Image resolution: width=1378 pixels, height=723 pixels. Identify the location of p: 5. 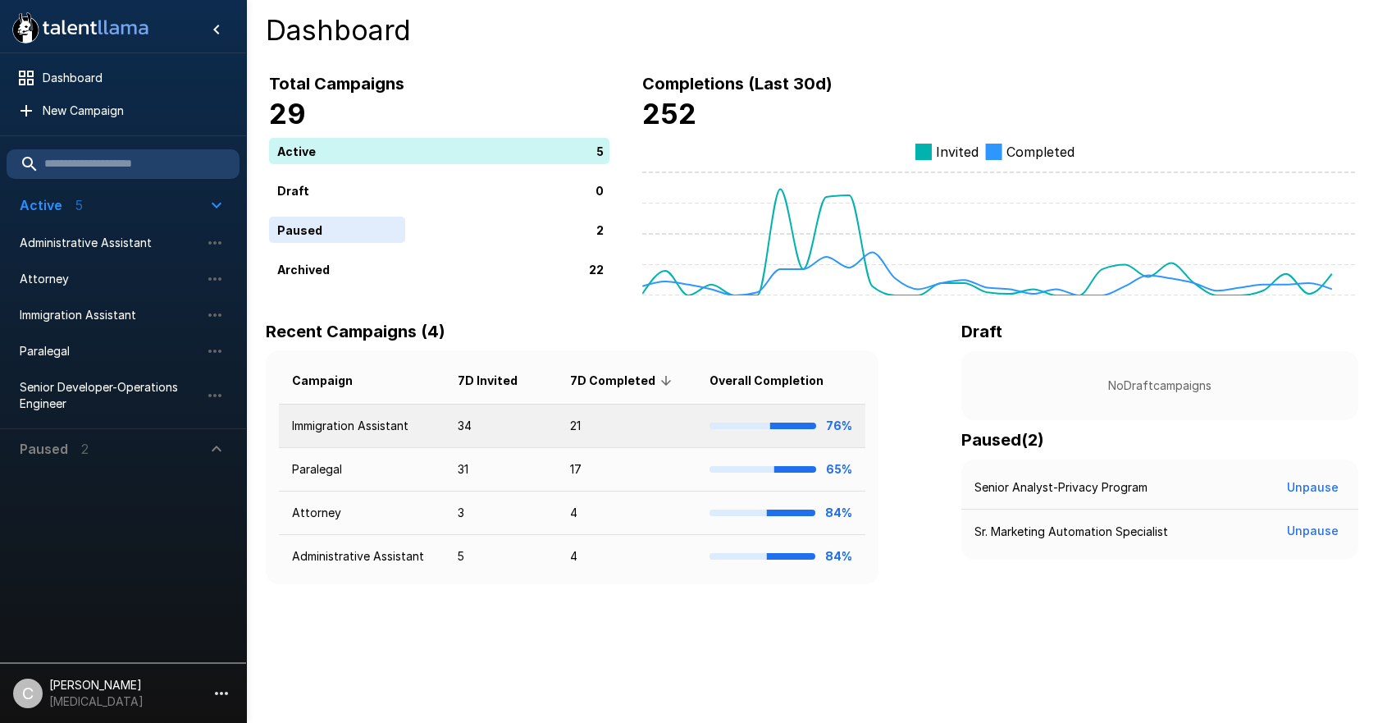
(600, 150).